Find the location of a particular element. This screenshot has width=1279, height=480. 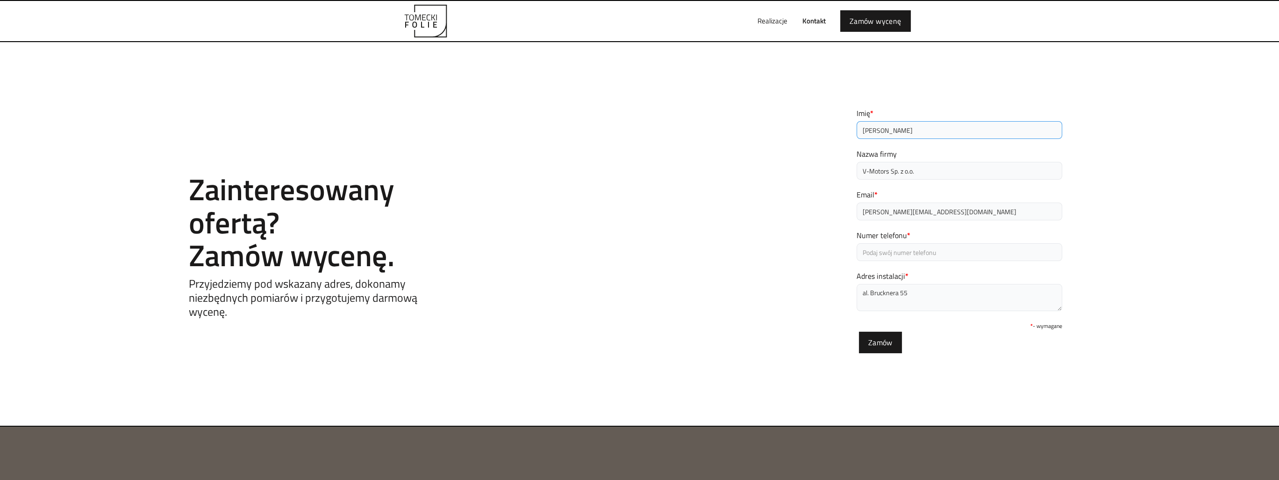

a: Zamów wycenę is located at coordinates (876, 21).